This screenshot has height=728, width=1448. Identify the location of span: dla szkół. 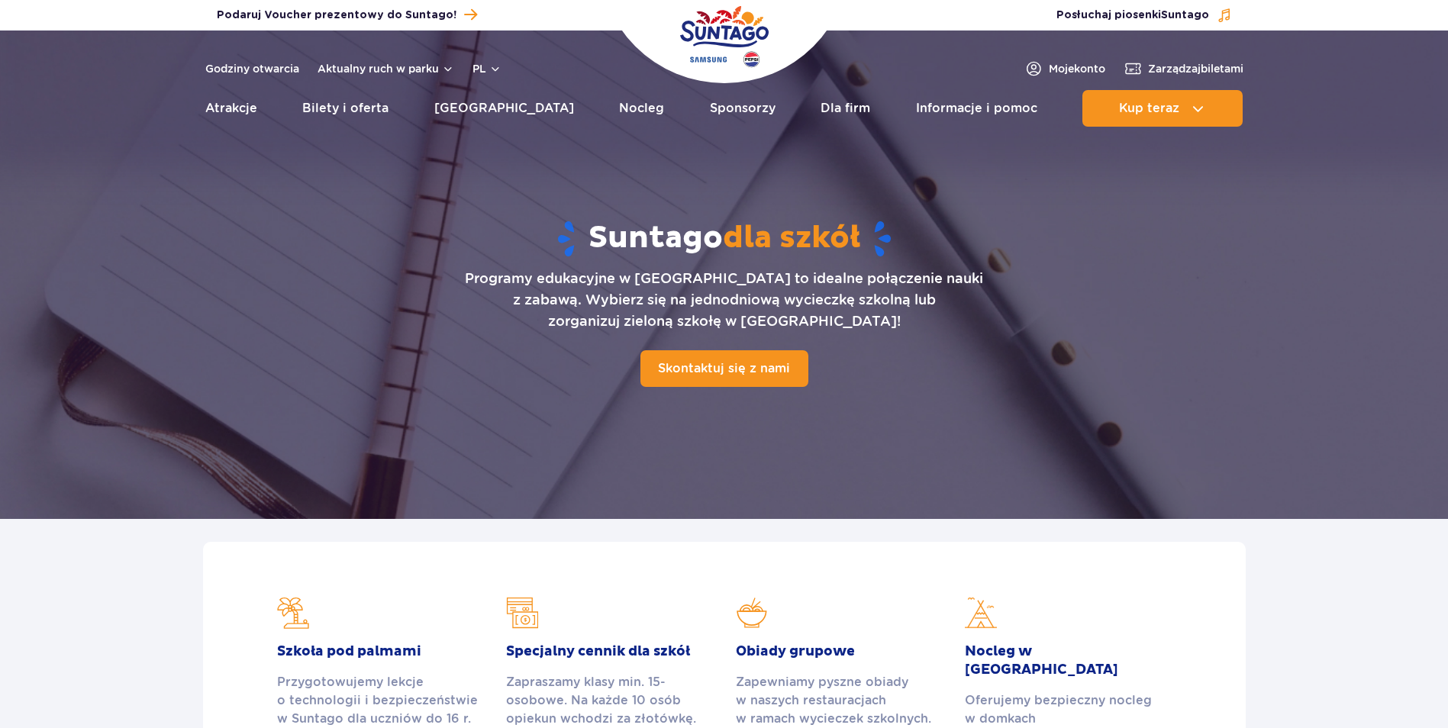
(792, 238).